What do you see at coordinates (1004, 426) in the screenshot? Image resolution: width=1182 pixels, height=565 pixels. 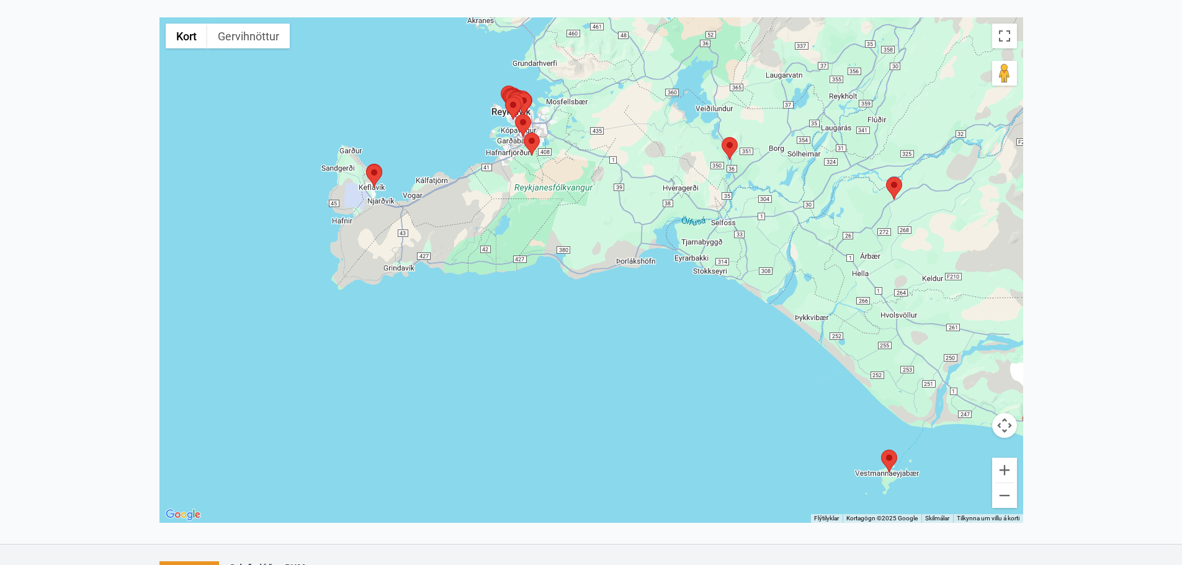 I see `button: Myndavélarstýringar korts` at bounding box center [1004, 426].